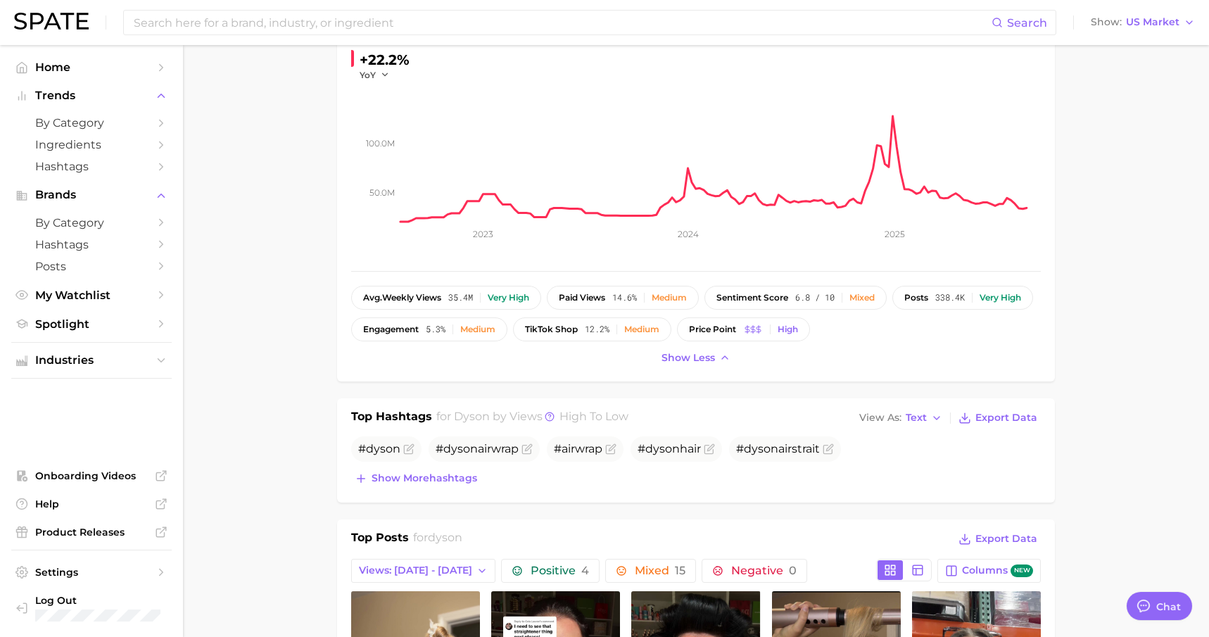 The height and width of the screenshot is (637, 1209). Describe the element at coordinates (862, 298) in the screenshot. I see `div: Mixed` at that location.